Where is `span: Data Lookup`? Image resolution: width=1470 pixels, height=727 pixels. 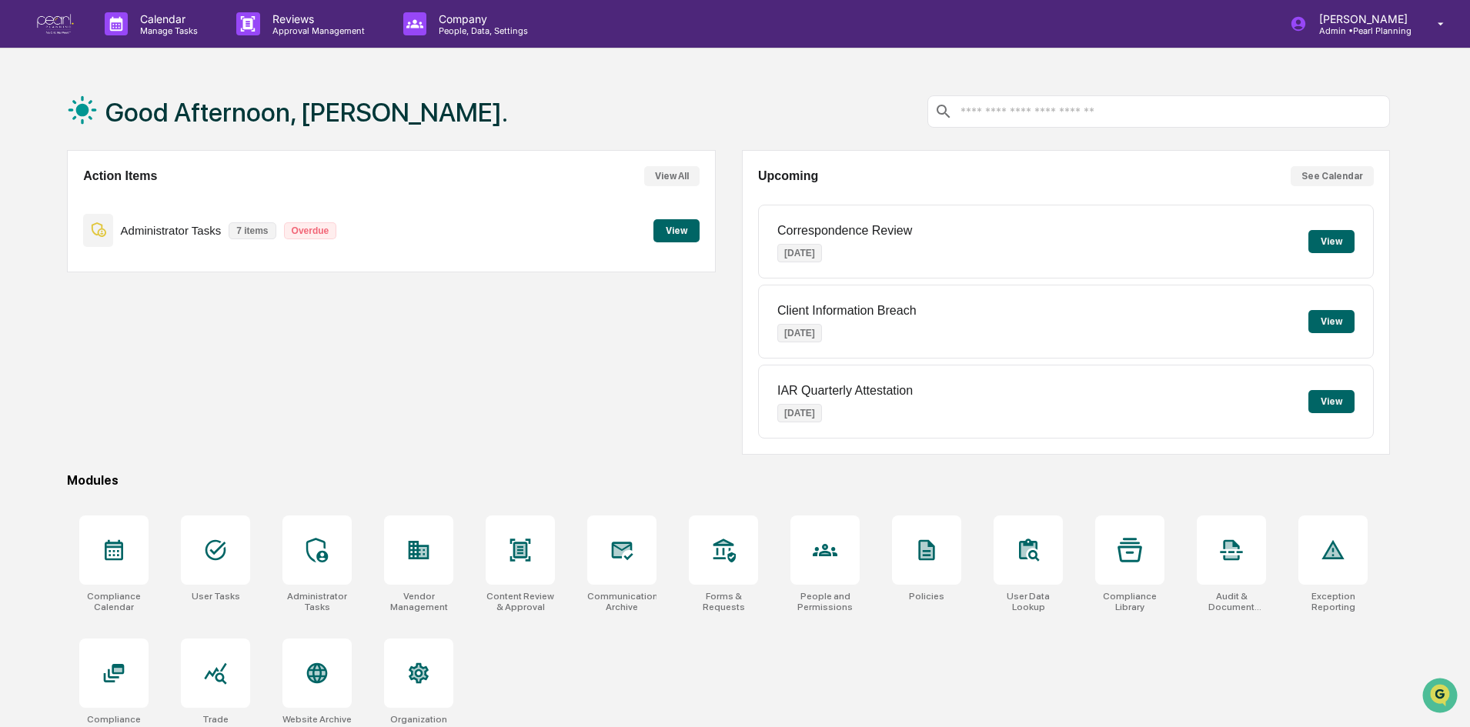 span: Data Lookup is located at coordinates (64, 231).